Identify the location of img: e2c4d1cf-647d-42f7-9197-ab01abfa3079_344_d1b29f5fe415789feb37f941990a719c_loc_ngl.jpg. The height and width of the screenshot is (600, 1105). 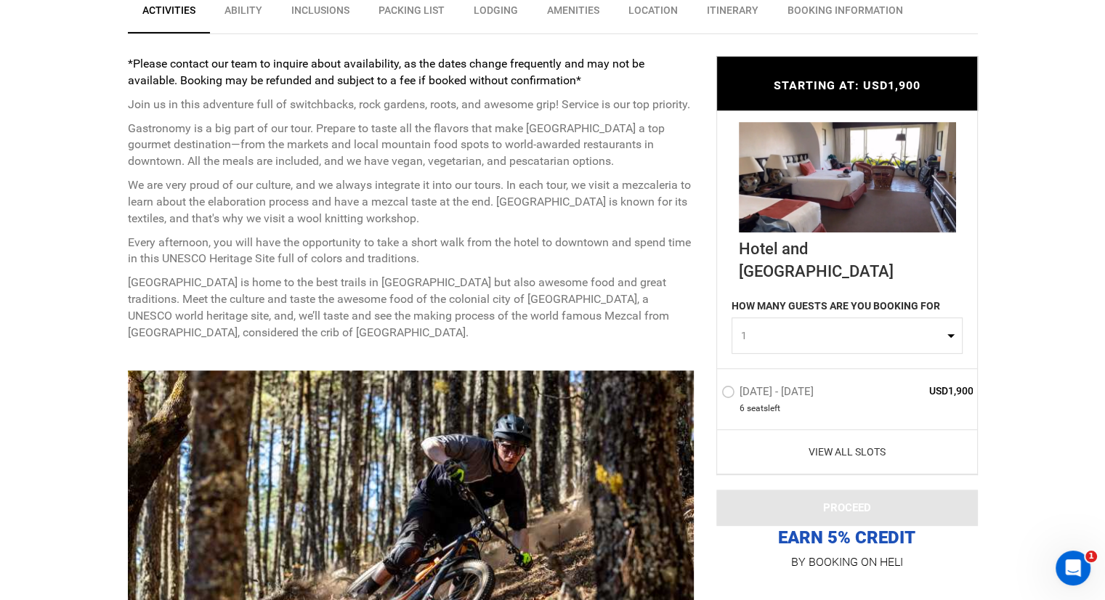
(847, 177).